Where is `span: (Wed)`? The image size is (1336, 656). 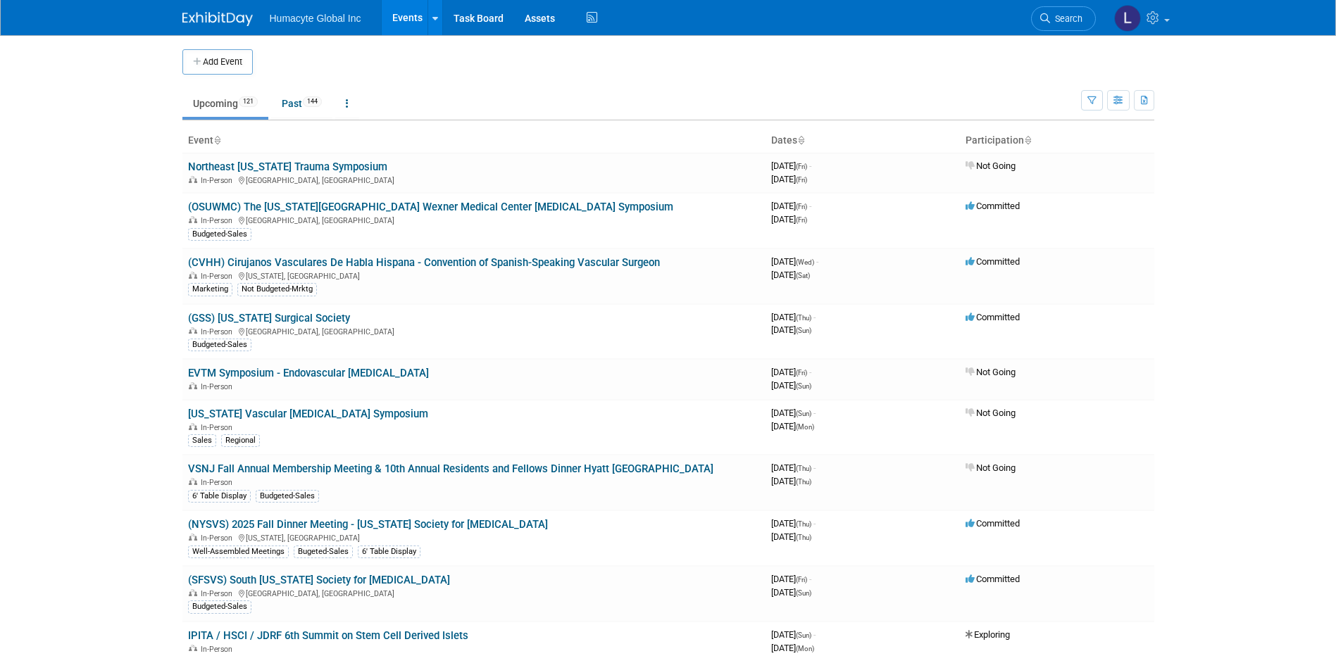
span: (Wed) is located at coordinates (805, 262).